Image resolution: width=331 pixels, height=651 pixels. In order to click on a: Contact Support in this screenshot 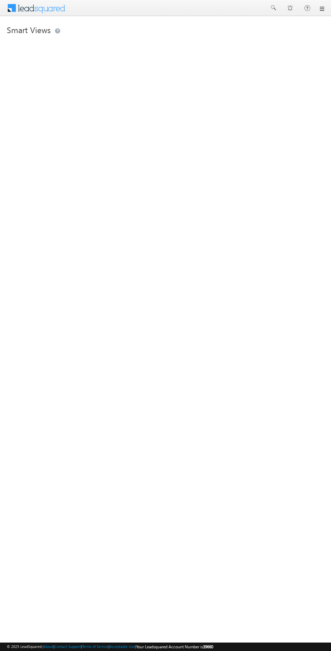, I will do `click(68, 647)`.